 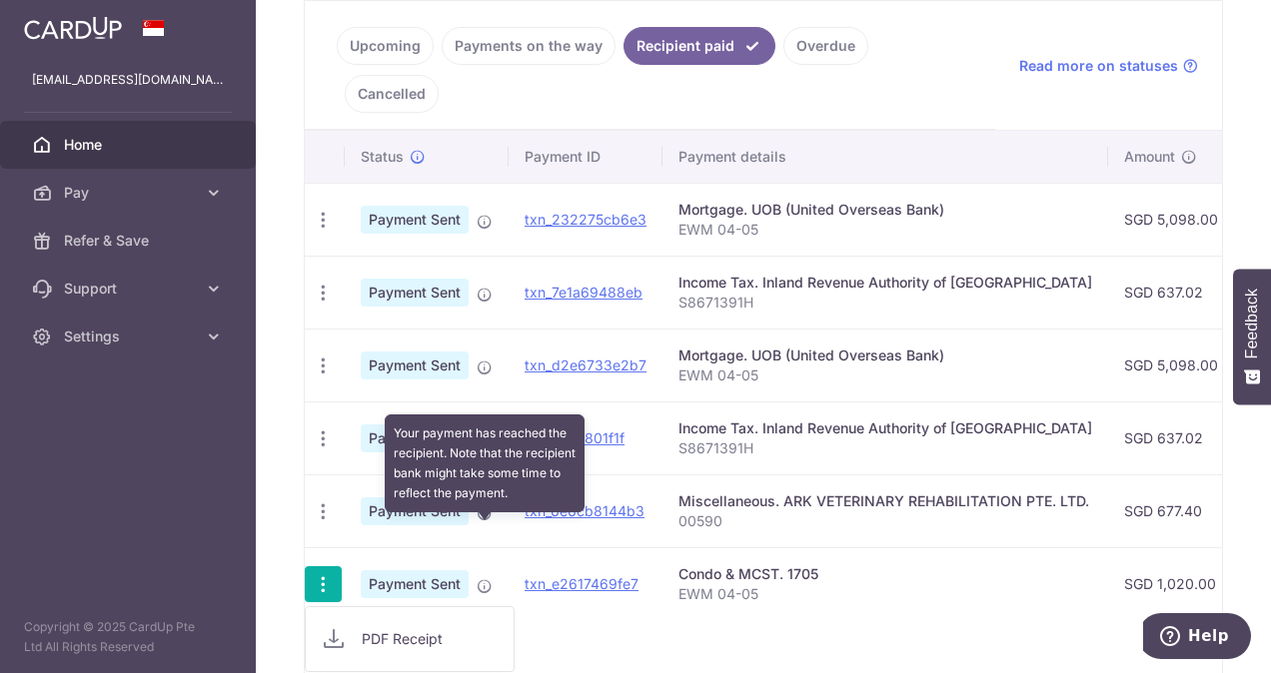 I want to click on span: Refer & Save, so click(x=130, y=241).